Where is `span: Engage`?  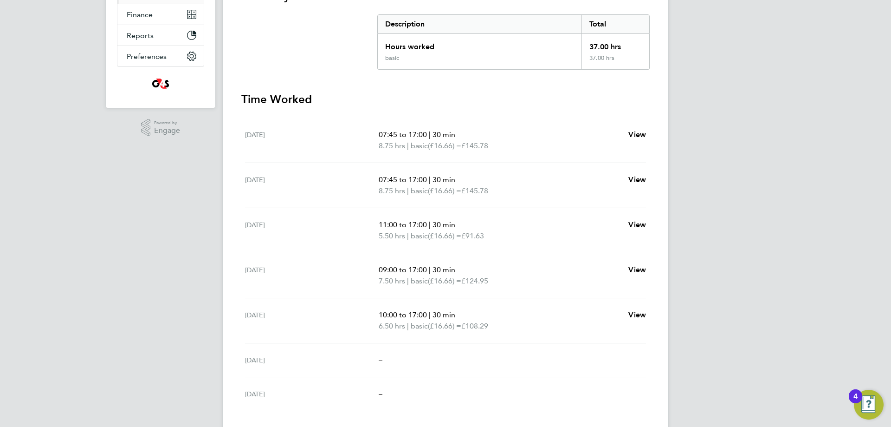 span: Engage is located at coordinates (167, 130).